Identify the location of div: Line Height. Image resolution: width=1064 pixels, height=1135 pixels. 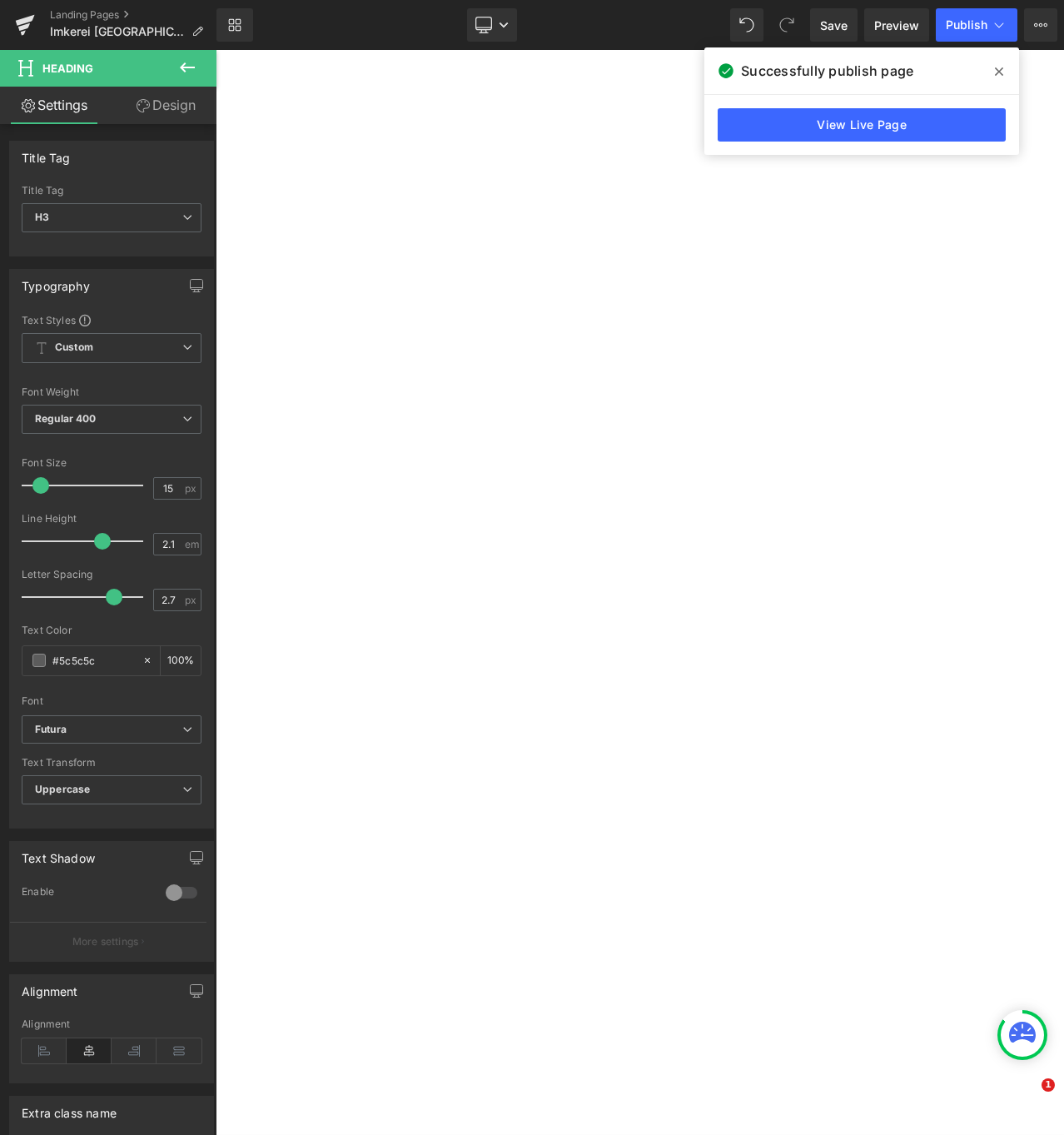
(111, 519).